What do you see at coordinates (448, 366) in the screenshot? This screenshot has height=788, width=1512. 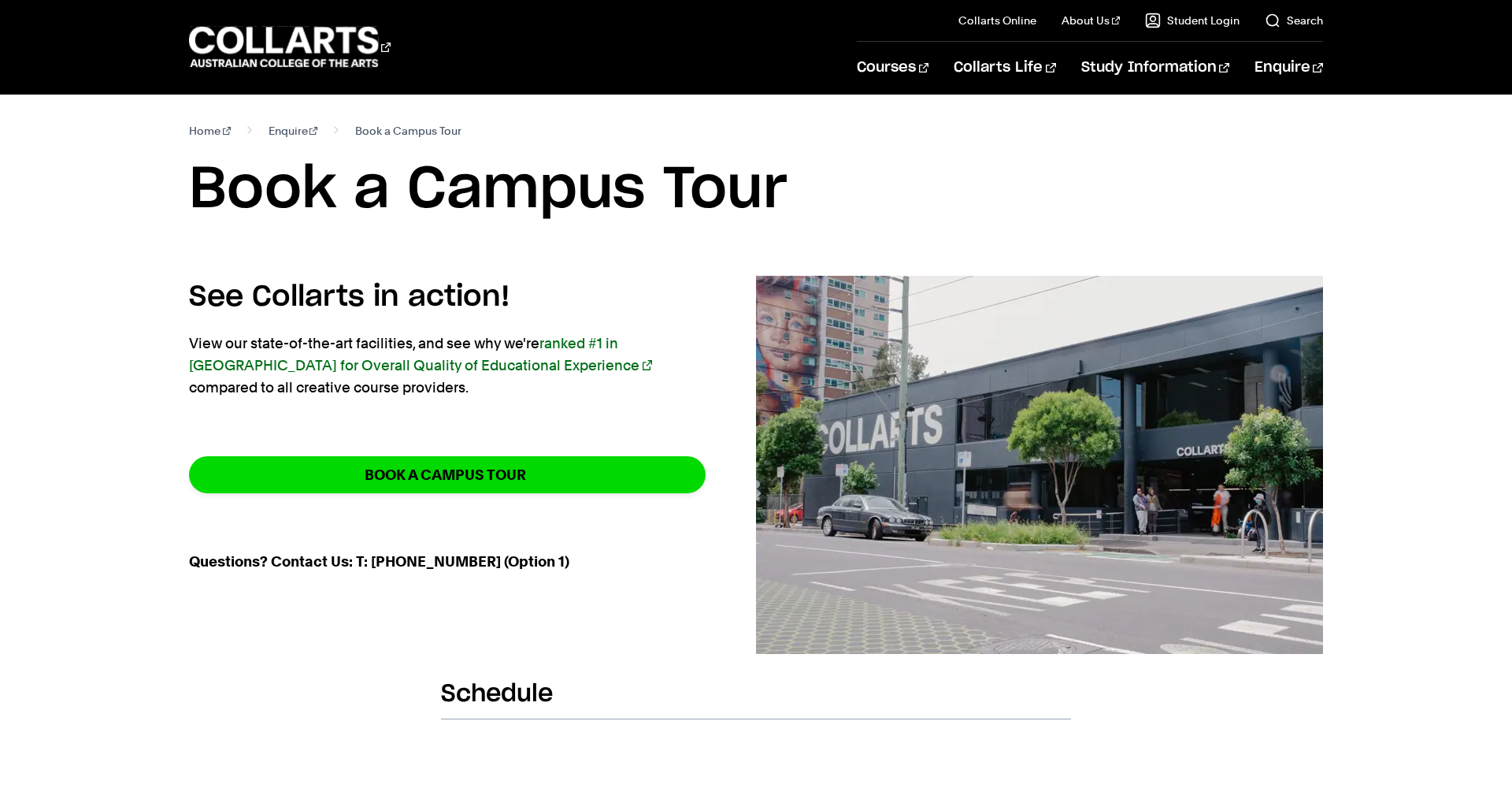 I see `p: View our state-of-the-art facilities, and see why we're compared to all creative course providers.` at bounding box center [448, 366].